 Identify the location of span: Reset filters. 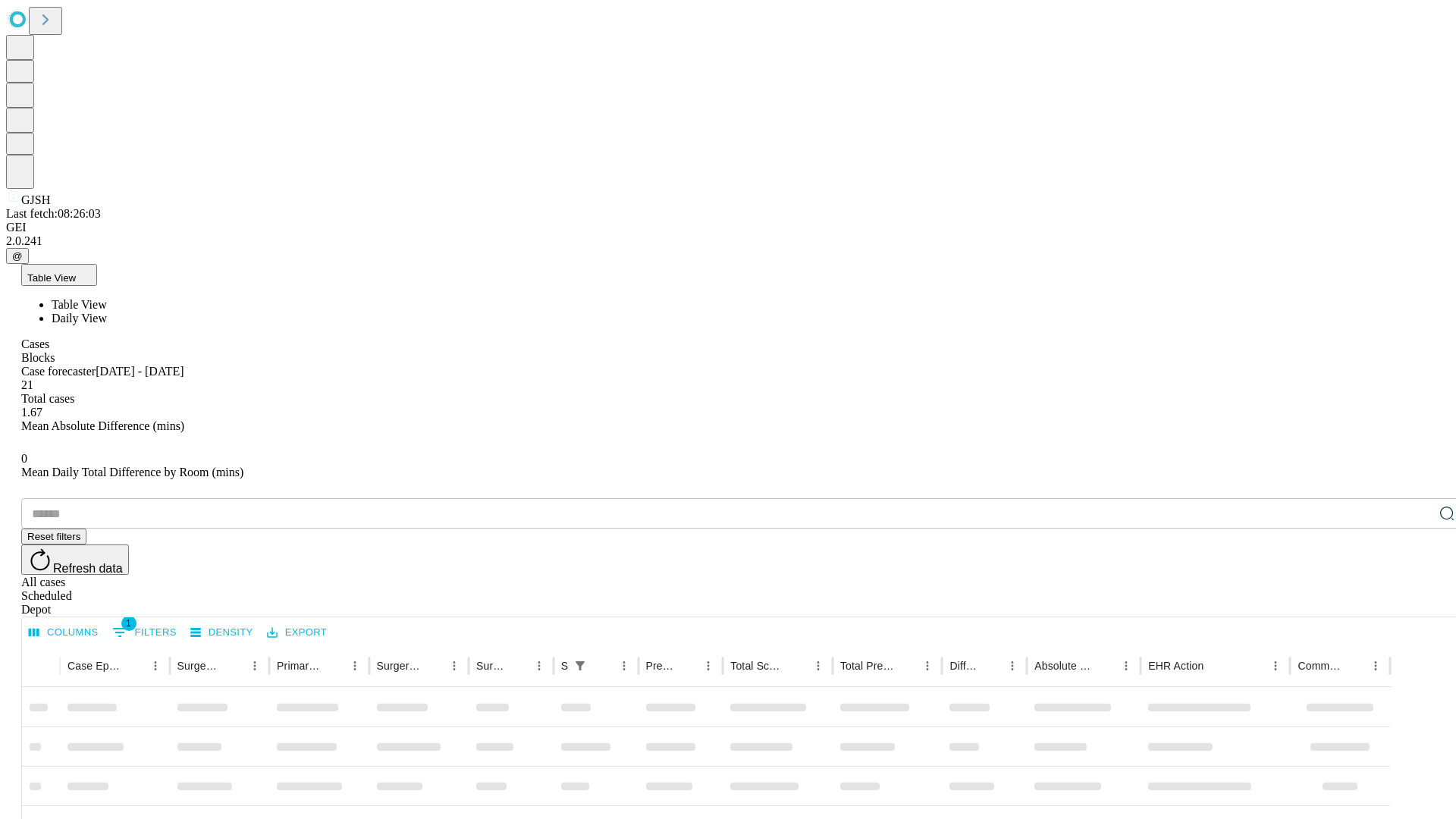
(54, 537).